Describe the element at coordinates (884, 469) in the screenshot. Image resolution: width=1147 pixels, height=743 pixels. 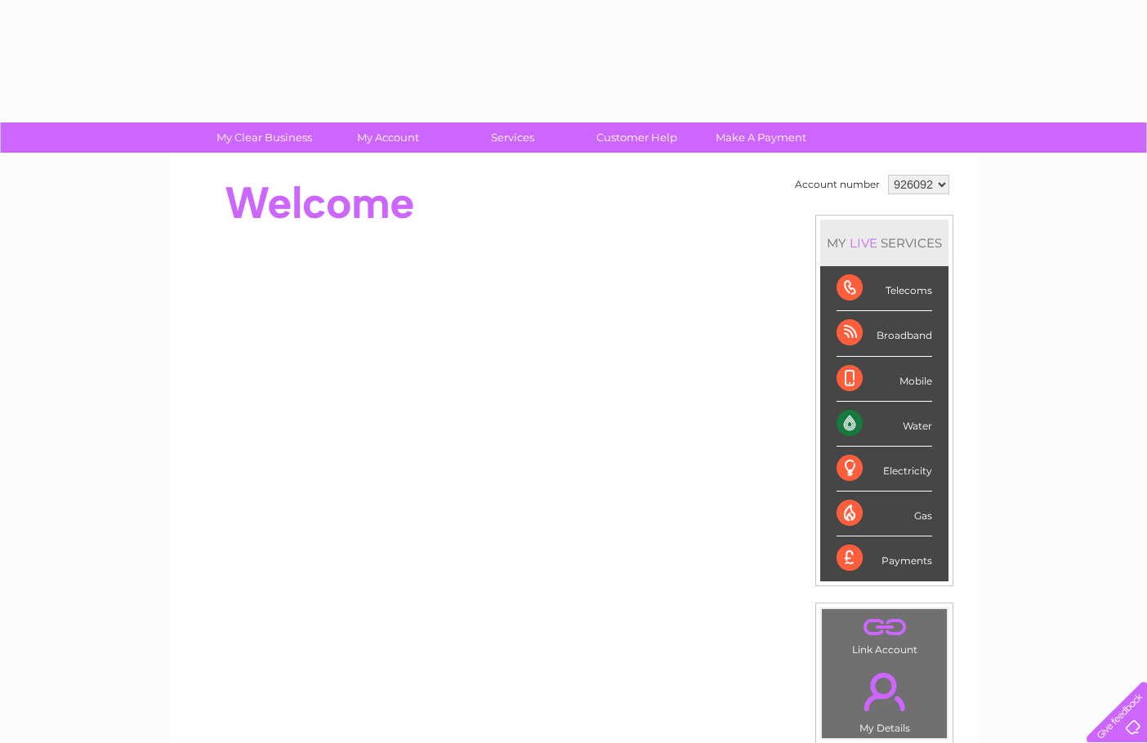
I see `div: Electricity` at that location.